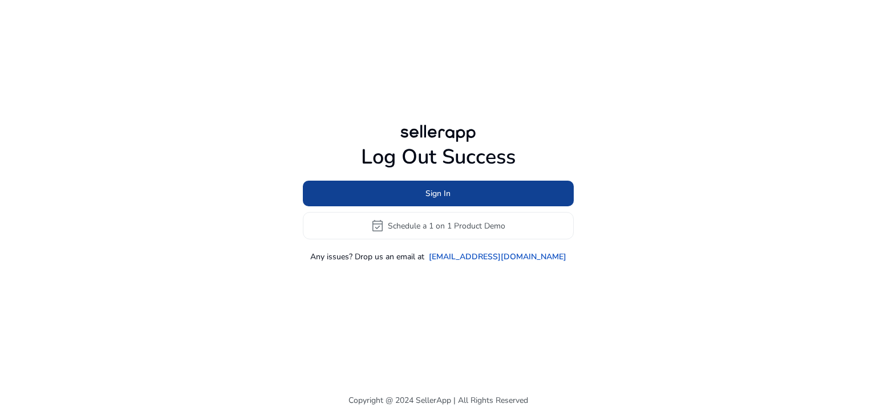 This screenshot has height=416, width=876. Describe the element at coordinates (438, 157) in the screenshot. I see `h1: Log Out Success` at that location.